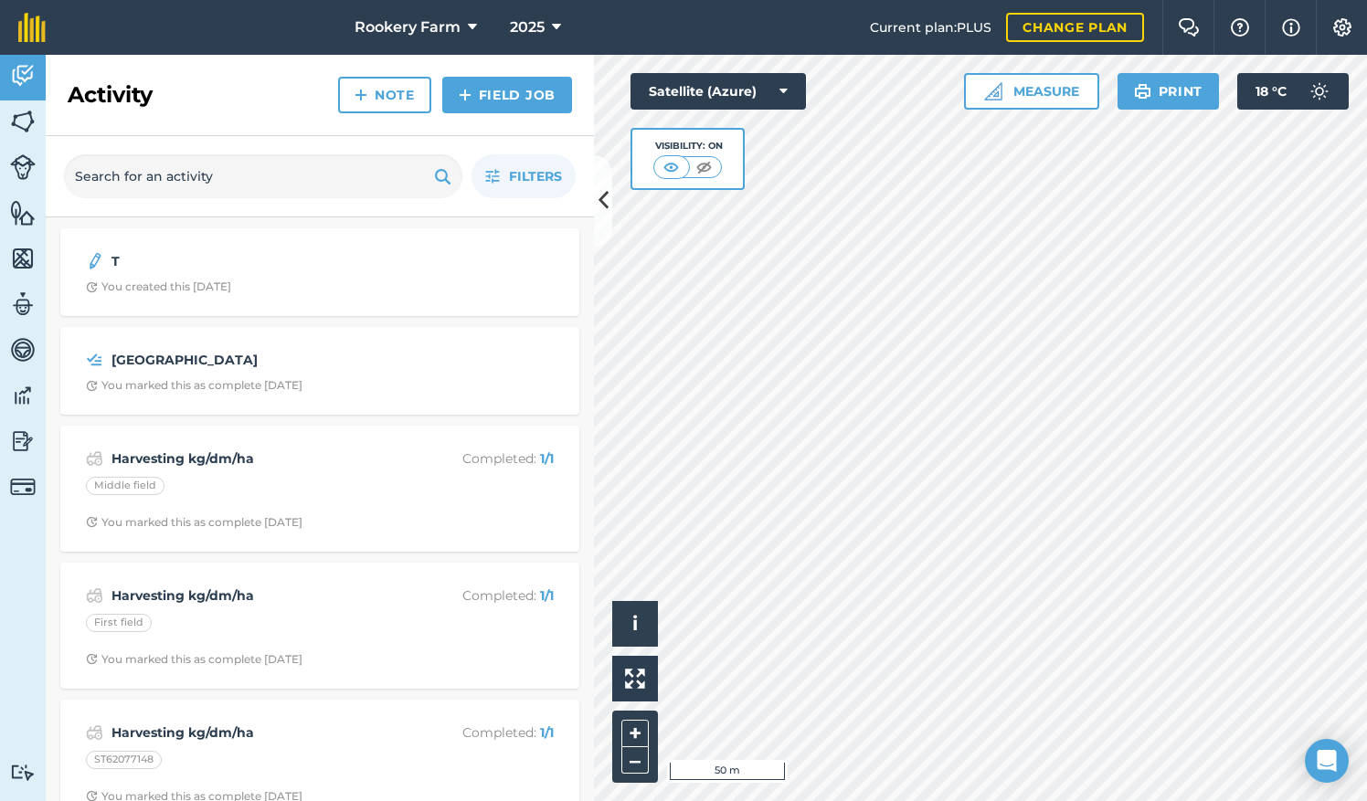 The image size is (1367, 801). What do you see at coordinates (1326, 761) in the screenshot?
I see `div: Open Intercom Messenger` at bounding box center [1326, 761].